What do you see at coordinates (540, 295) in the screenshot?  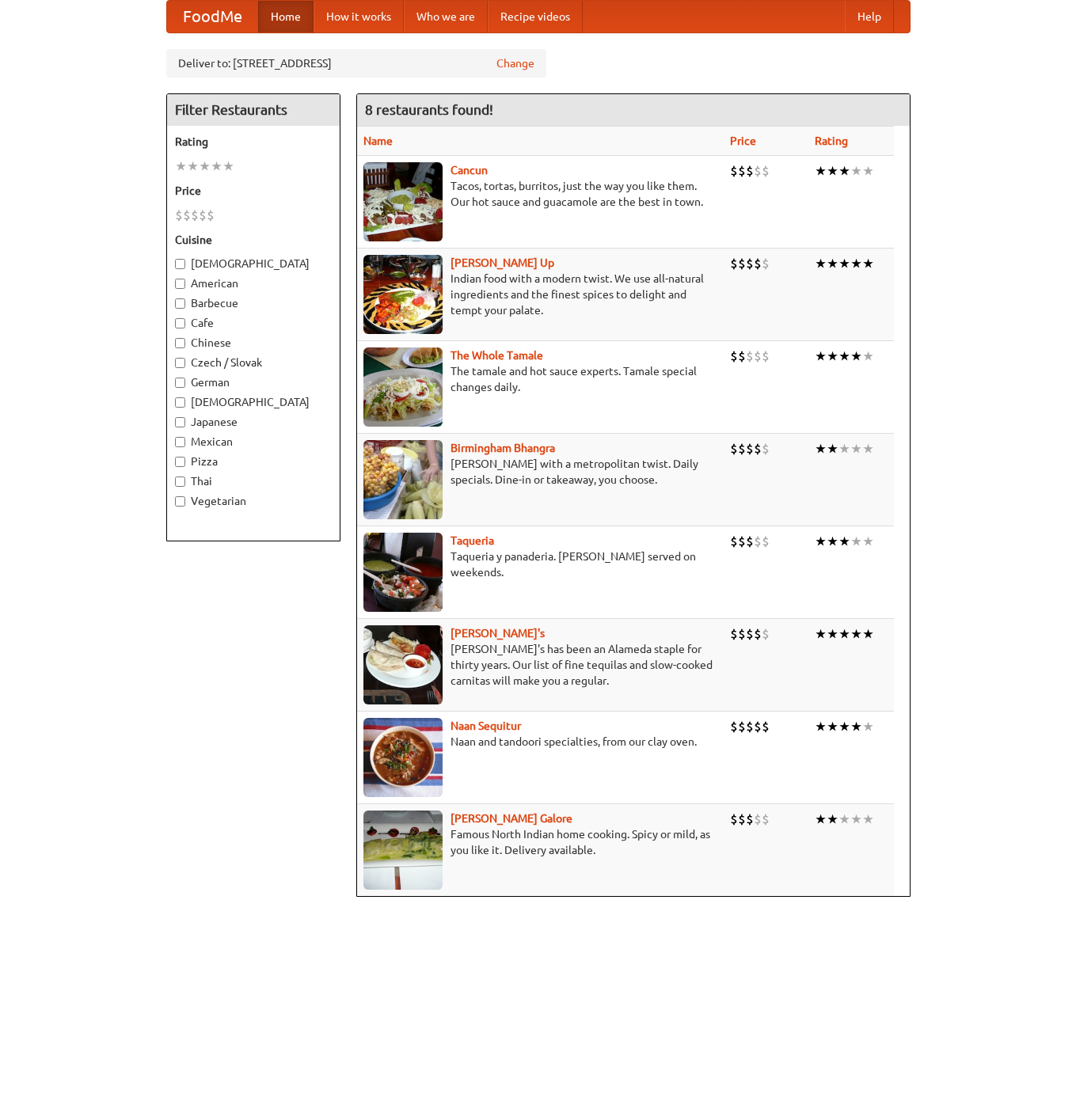 I see `p: Indian food with a modern twist. We use all-natural ingredients and the finest spices to delight ...` at bounding box center [540, 295].